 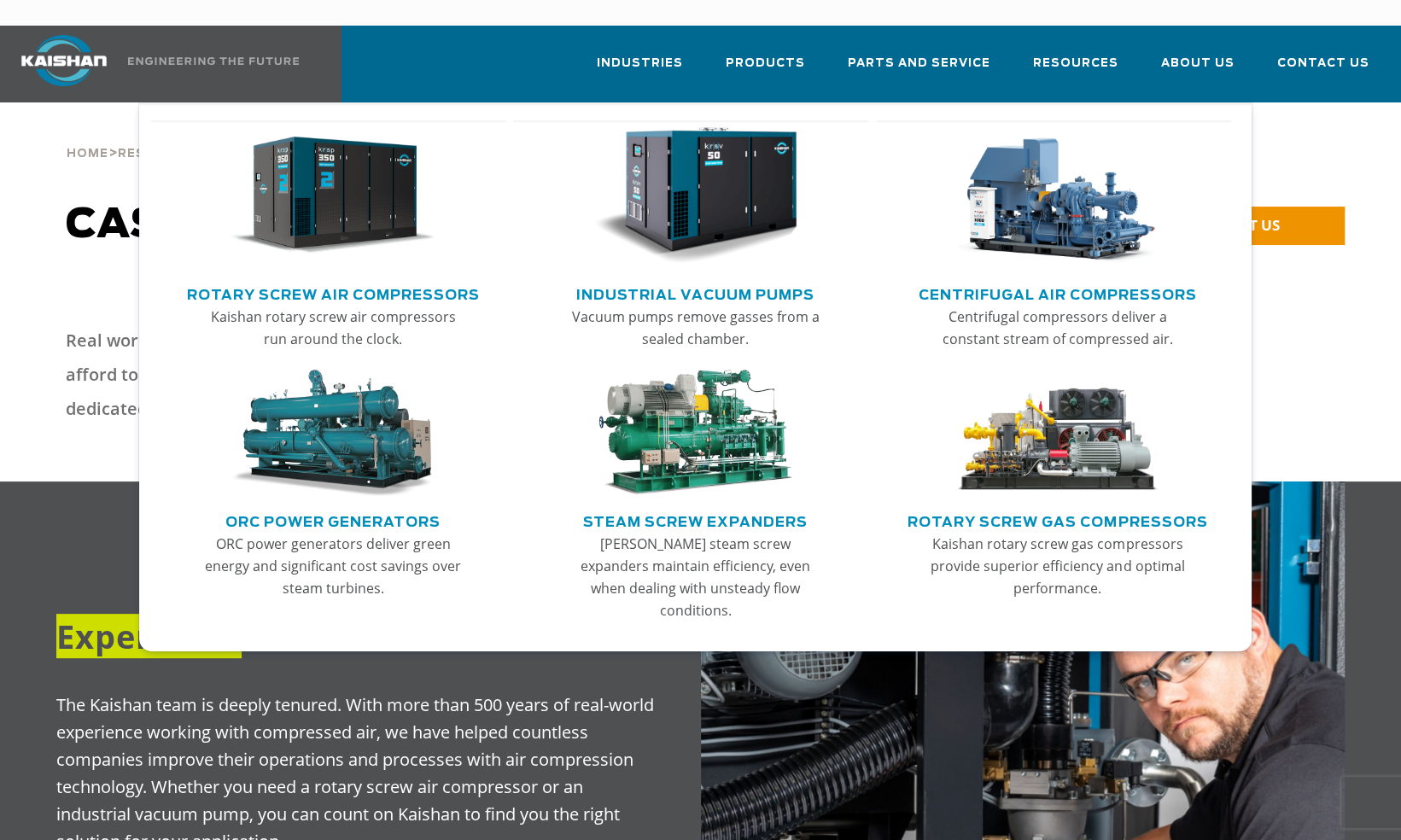 I want to click on p: Real world experience is everything in life and in regard to air compressors. With compressed air..., so click(x=671, y=375).